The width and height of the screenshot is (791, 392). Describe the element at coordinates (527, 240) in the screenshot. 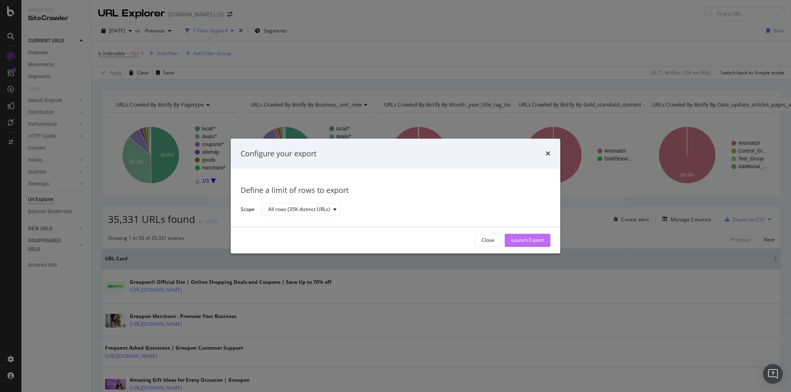

I see `div: Launch Export` at that location.